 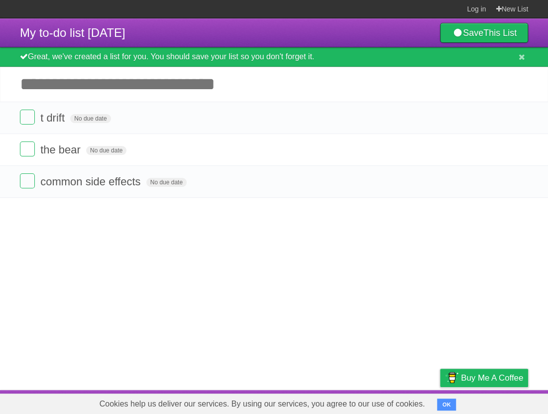 What do you see at coordinates (62, 149) in the screenshot?
I see `span: the bear` at bounding box center [62, 149].